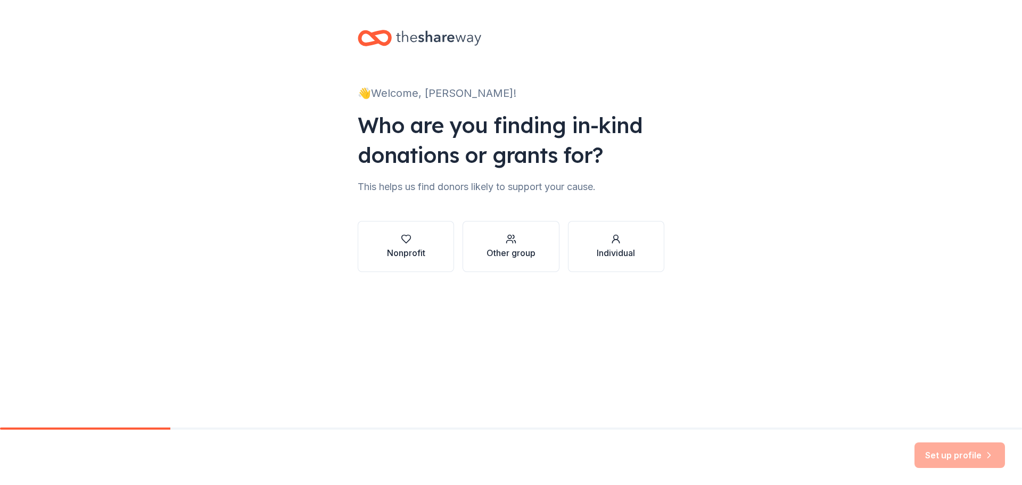 The width and height of the screenshot is (1022, 485). Describe the element at coordinates (511, 140) in the screenshot. I see `div: Who are you finding in-kind donations or grants for?` at that location.